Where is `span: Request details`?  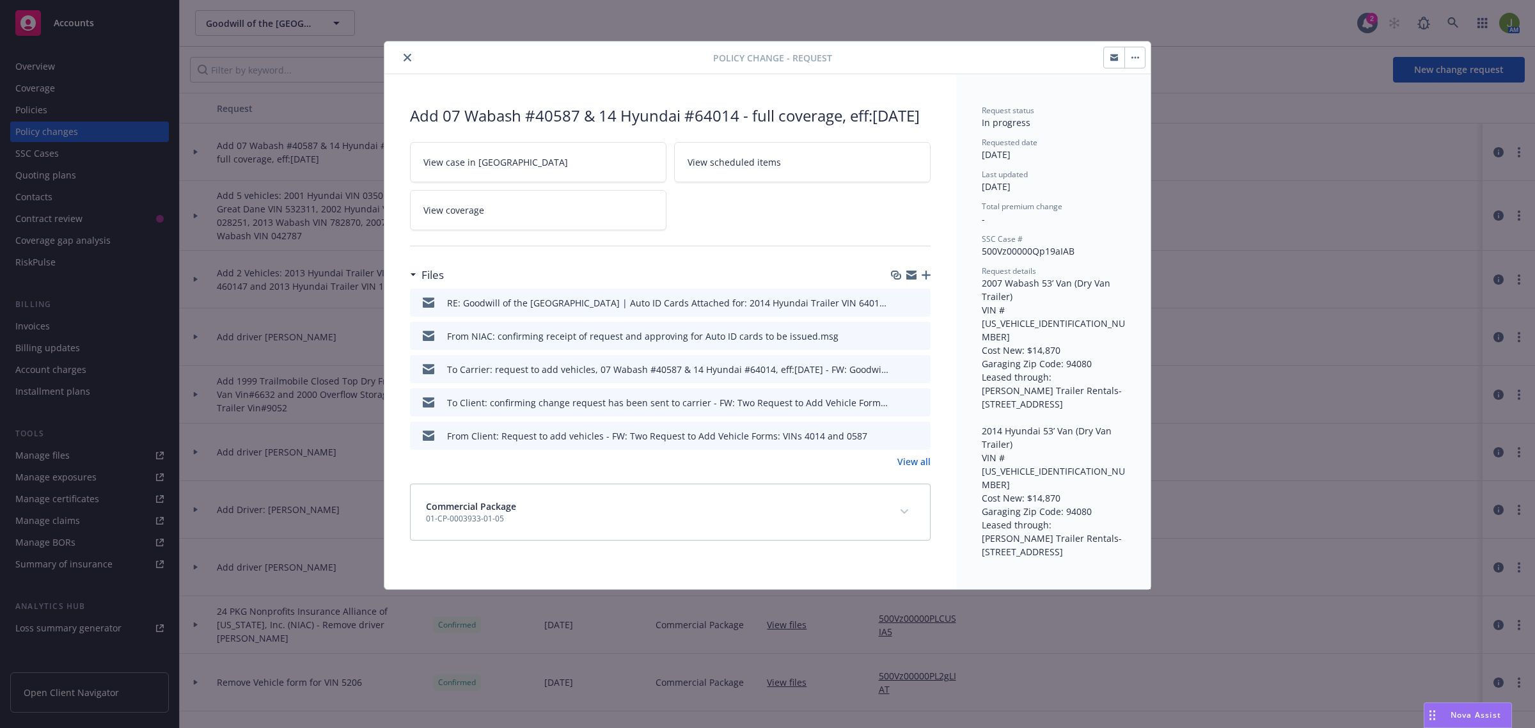
span: Request details is located at coordinates (1009, 271).